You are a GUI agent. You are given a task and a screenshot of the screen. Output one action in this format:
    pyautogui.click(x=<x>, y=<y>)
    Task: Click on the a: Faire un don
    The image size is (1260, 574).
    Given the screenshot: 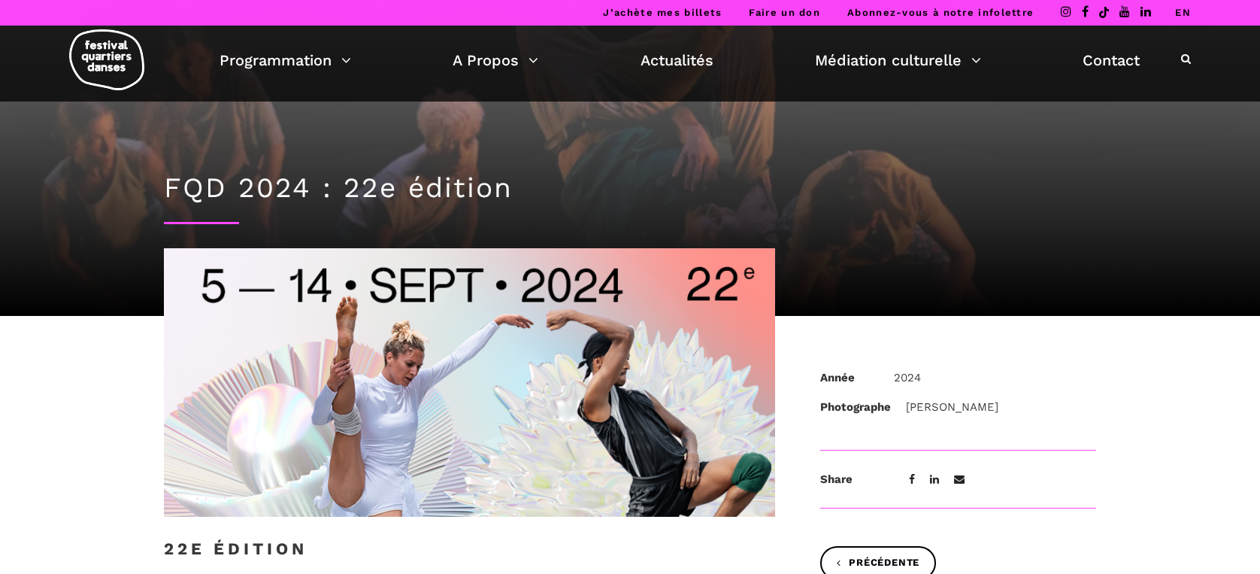 What is the action you would take?
    pyautogui.click(x=784, y=12)
    